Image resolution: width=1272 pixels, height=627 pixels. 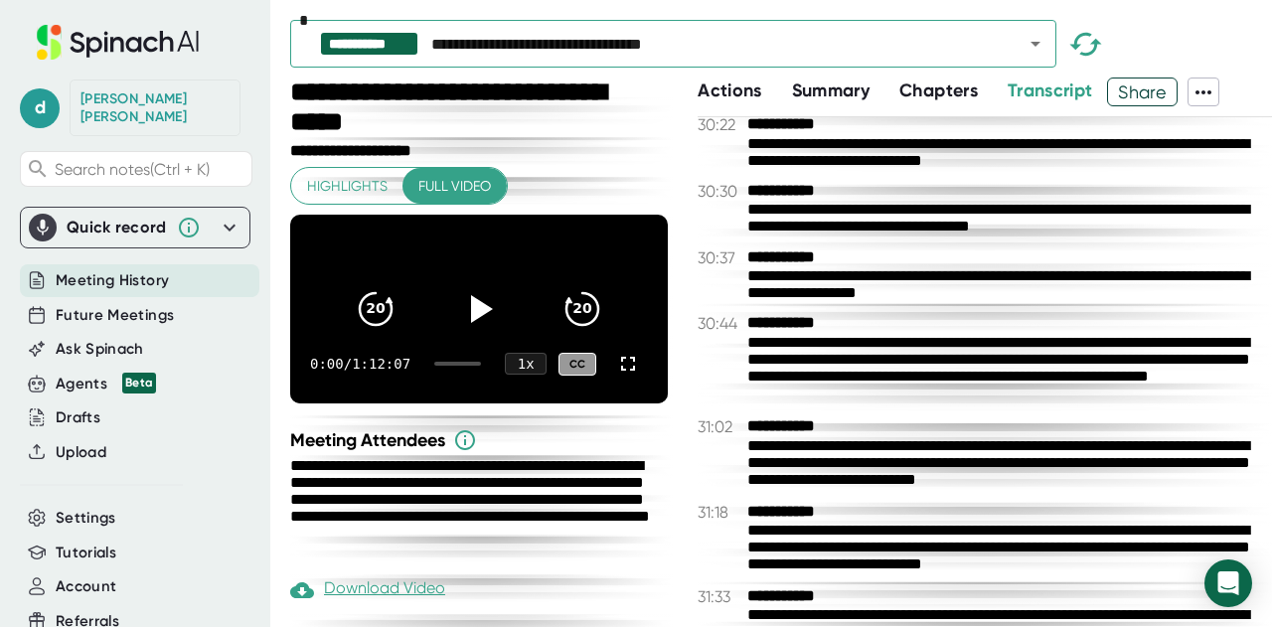 What do you see at coordinates (720, 124) in the screenshot?
I see `span: 30:22` at bounding box center [720, 124].